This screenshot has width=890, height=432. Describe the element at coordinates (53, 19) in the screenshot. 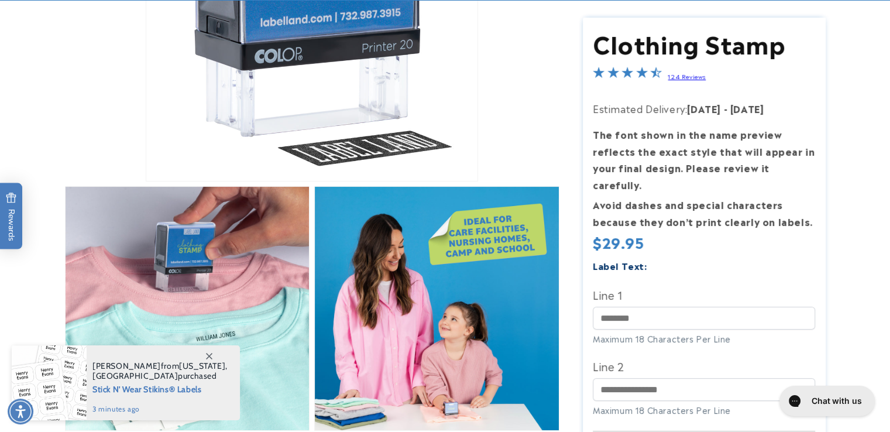

I see `button: Open gorgias live chat` at that location.